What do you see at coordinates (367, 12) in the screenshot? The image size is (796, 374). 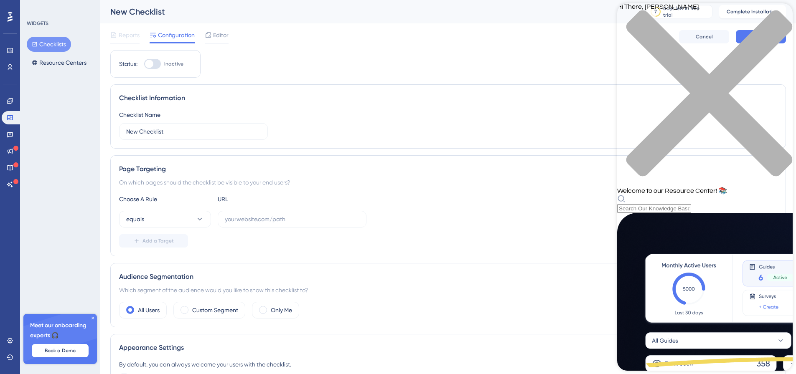 I see `div: New Checklist` at bounding box center [367, 12].